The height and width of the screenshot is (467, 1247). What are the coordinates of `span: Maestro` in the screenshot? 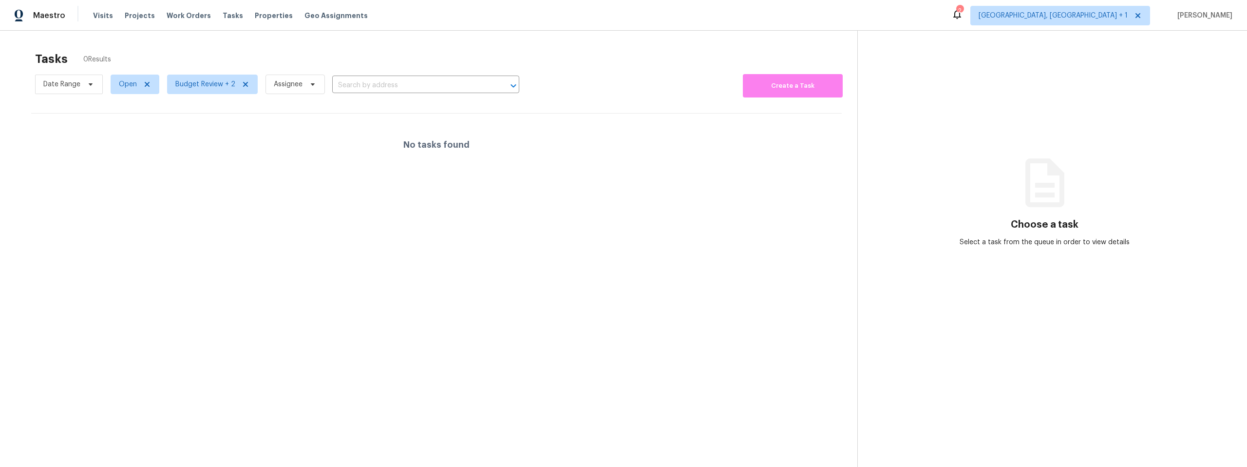 It's located at (49, 16).